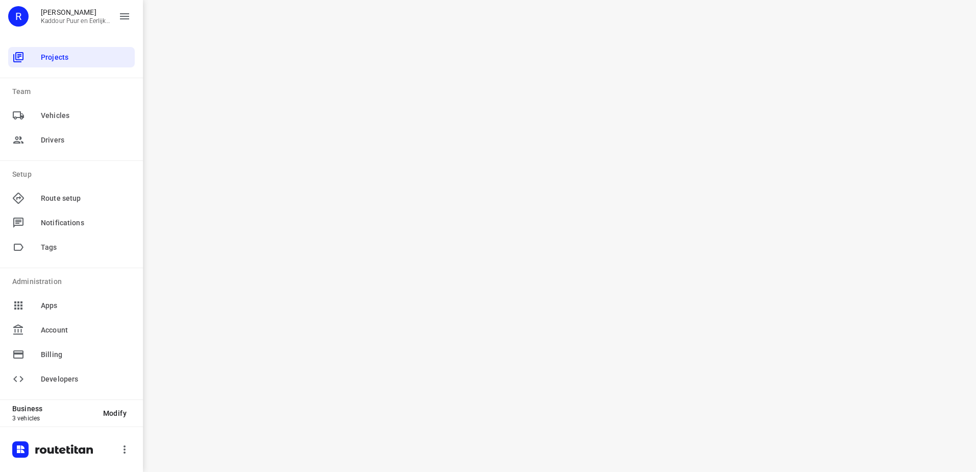 The width and height of the screenshot is (976, 472). I want to click on span: Tags, so click(86, 247).